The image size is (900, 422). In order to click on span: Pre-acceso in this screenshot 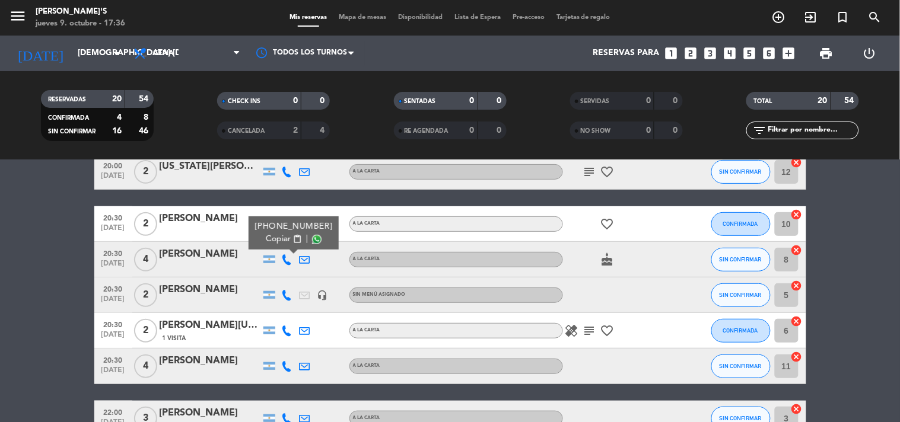, I will do `click(529, 17)`.